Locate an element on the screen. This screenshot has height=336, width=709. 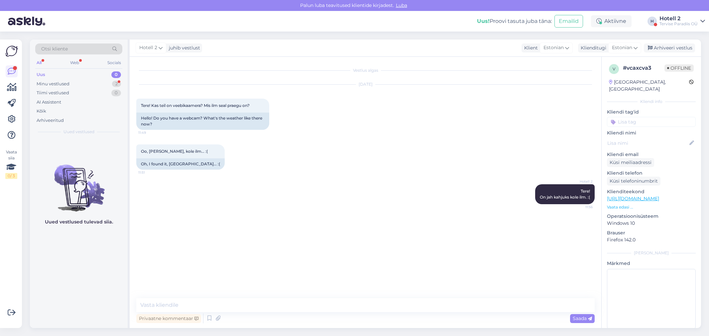
p: Firefox 142.0 is located at coordinates (651, 240).